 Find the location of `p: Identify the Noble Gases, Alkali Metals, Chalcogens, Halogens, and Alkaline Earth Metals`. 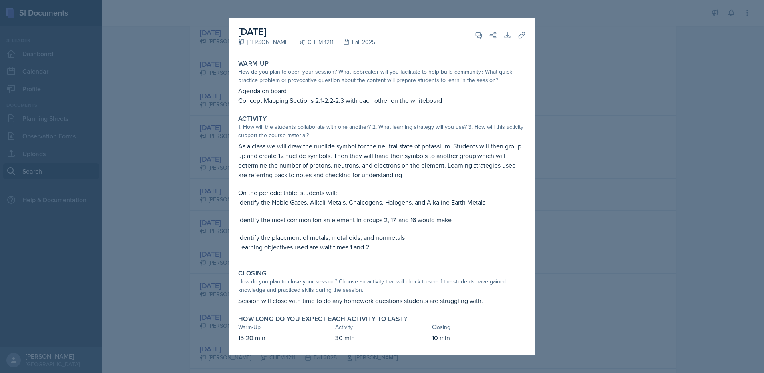

p: Identify the Noble Gases, Alkali Metals, Chalcogens, Halogens, and Alkaline Earth Metals is located at coordinates (382, 202).